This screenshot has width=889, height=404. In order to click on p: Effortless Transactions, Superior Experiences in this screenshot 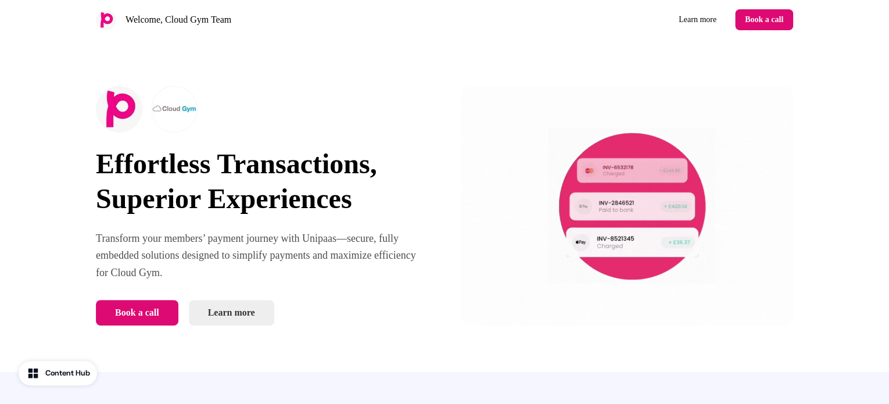, I will do `click(262, 181)`.